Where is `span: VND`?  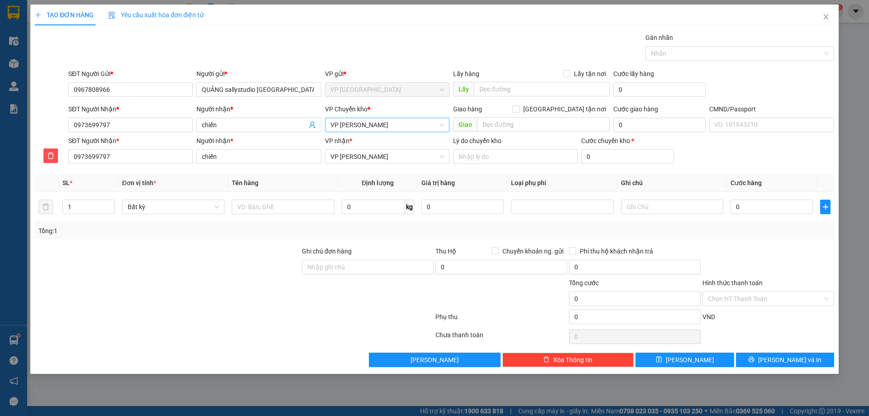 span: VND is located at coordinates (709, 317).